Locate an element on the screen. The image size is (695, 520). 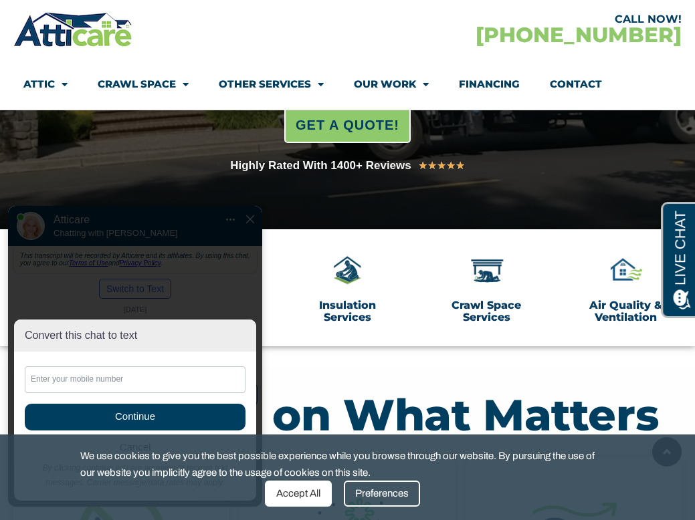
span: Continue is located at coordinates (135, 265).